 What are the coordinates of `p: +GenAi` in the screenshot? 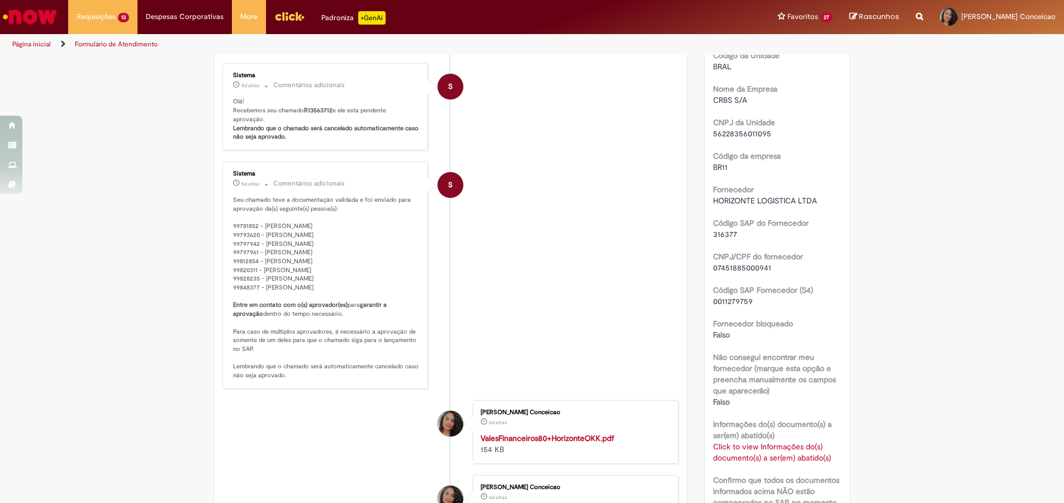 It's located at (372, 18).